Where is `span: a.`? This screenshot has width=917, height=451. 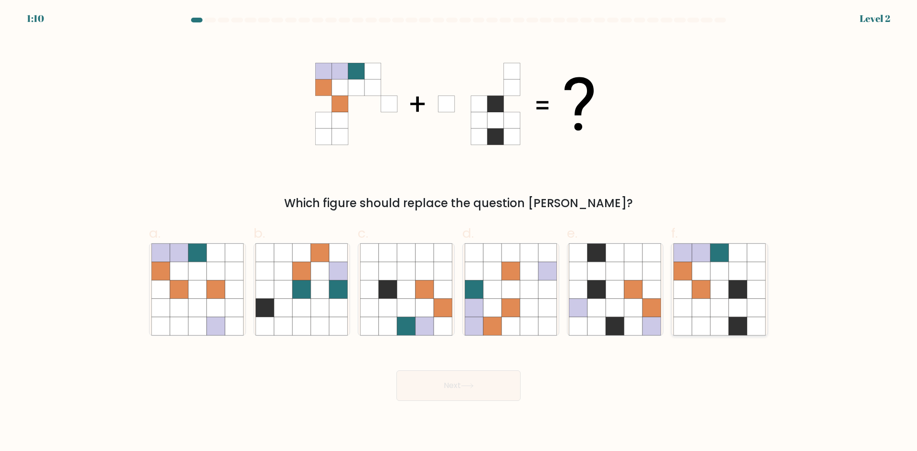
span: a. is located at coordinates (155, 233).